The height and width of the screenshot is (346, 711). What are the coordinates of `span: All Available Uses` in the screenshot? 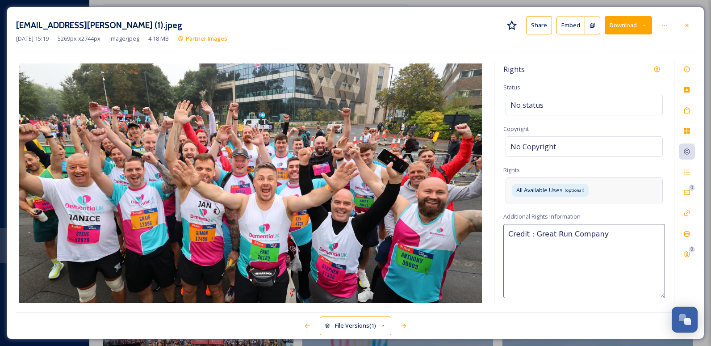 It's located at (539, 190).